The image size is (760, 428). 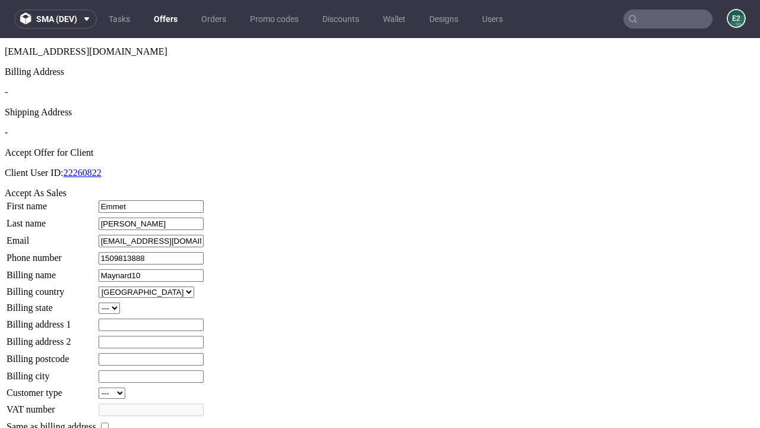 I want to click on td: Billing country, so click(x=51, y=254).